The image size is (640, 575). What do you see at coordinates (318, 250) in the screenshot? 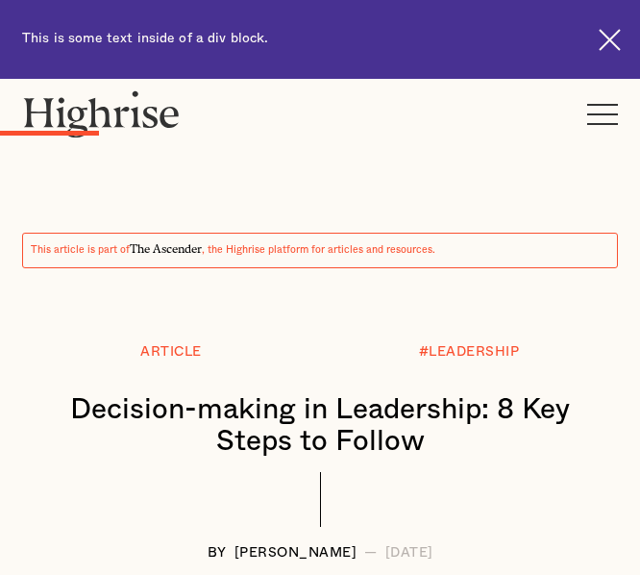
I see `span: , the Highrise platform for articles and resources.` at bounding box center [318, 250].